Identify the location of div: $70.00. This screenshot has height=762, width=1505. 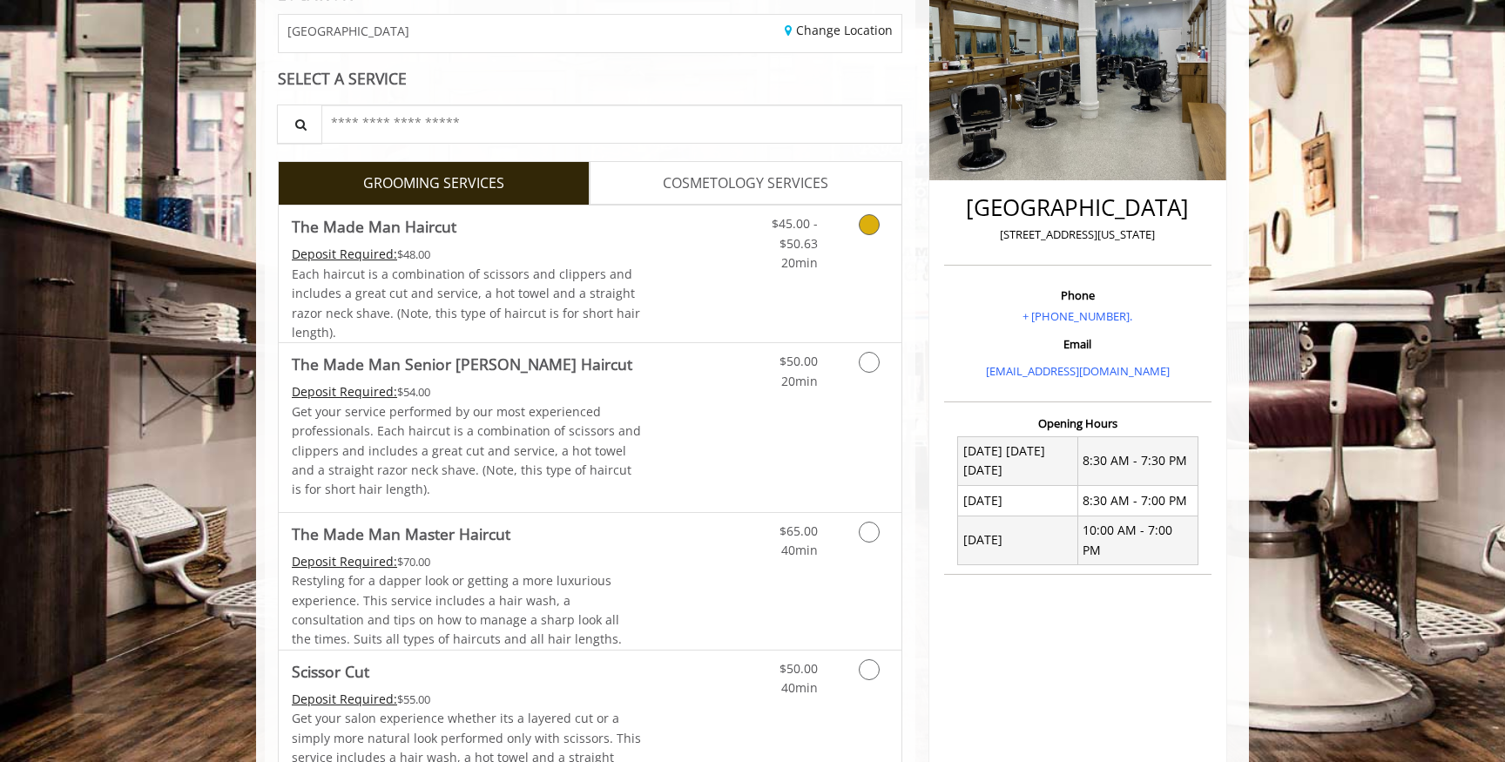
(467, 562).